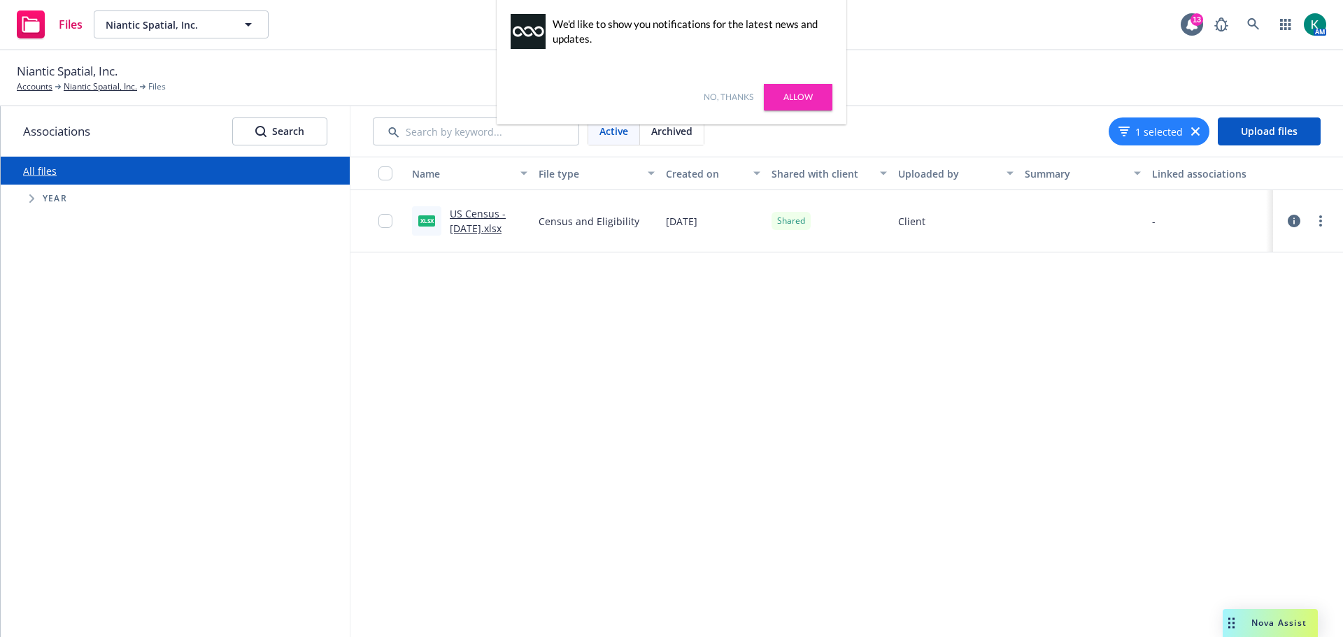 This screenshot has width=1343, height=637. I want to click on button: Shared with client, so click(829, 173).